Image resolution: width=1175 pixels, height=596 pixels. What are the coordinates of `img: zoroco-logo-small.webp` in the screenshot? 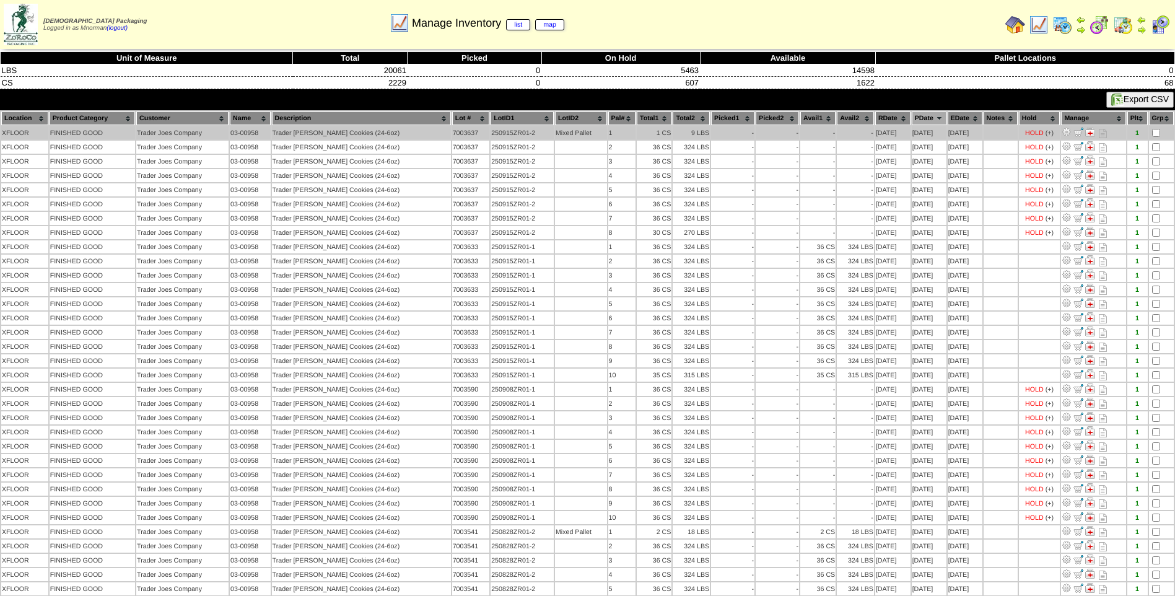 It's located at (20, 24).